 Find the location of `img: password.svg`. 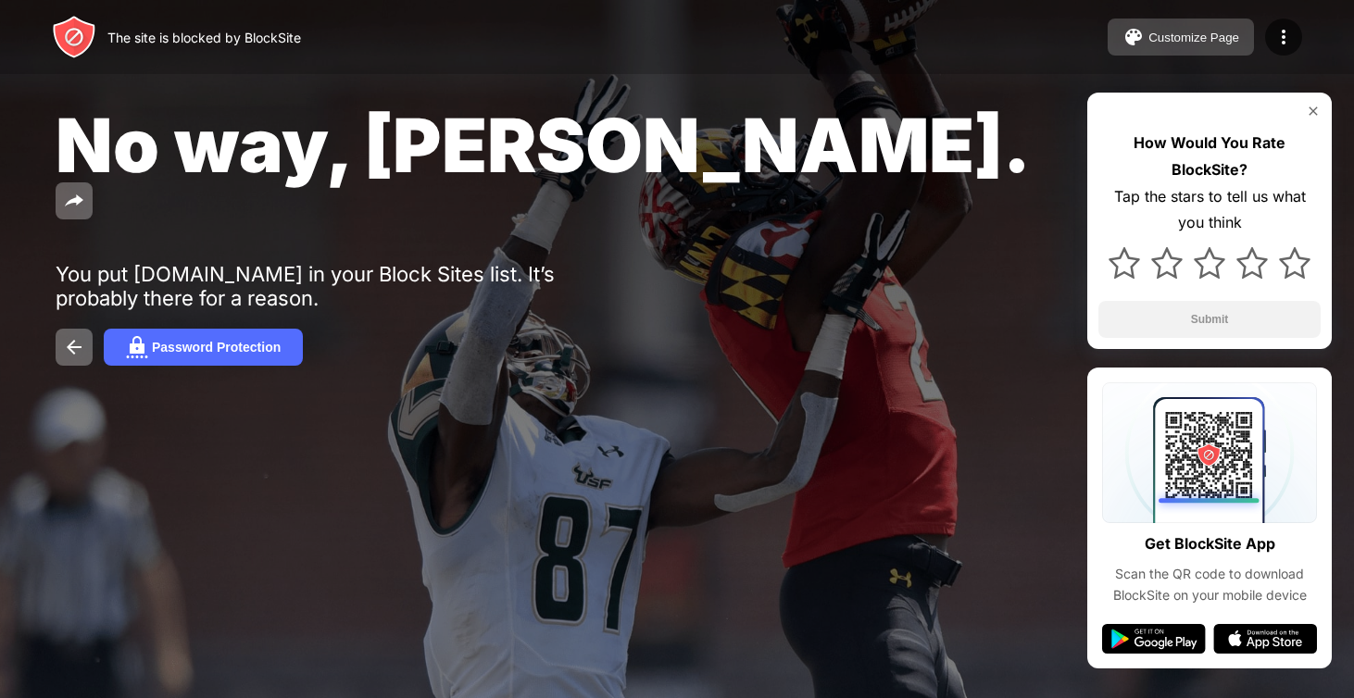

img: password.svg is located at coordinates (137, 347).